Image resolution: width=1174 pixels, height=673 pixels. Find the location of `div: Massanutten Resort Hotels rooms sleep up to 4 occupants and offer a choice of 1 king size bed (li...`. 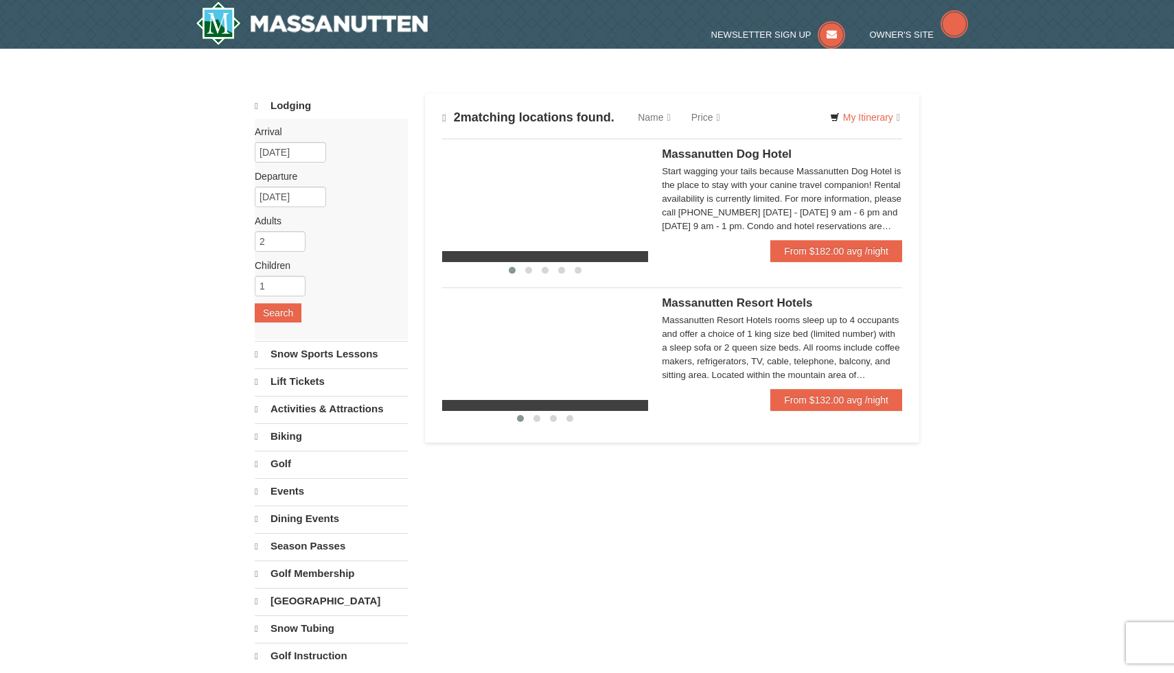

div: Massanutten Resort Hotels rooms sleep up to 4 occupants and offer a choice of 1 king size bed (li... is located at coordinates (782, 348).